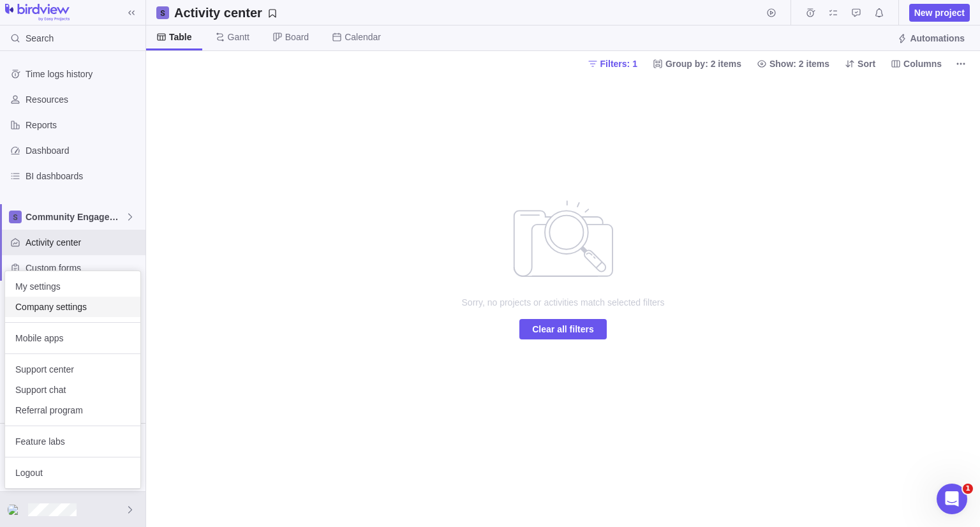  Describe the element at coordinates (73, 390) in the screenshot. I see `span: Support chat` at that location.